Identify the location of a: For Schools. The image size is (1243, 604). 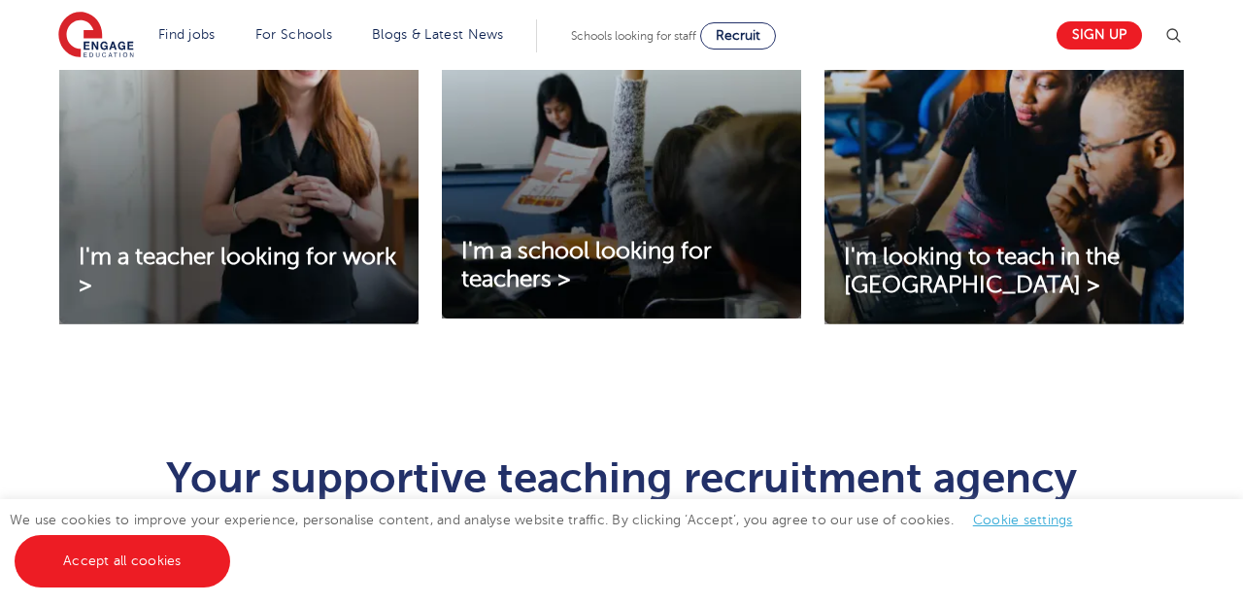
(293, 34).